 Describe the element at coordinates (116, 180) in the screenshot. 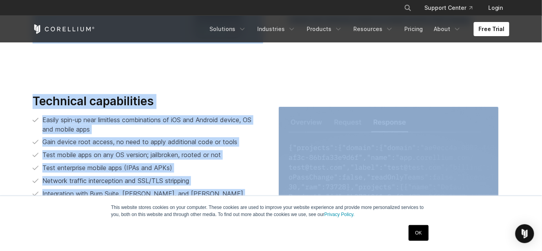

I see `span: Network traffic interception and SSL/TLS stripping` at that location.